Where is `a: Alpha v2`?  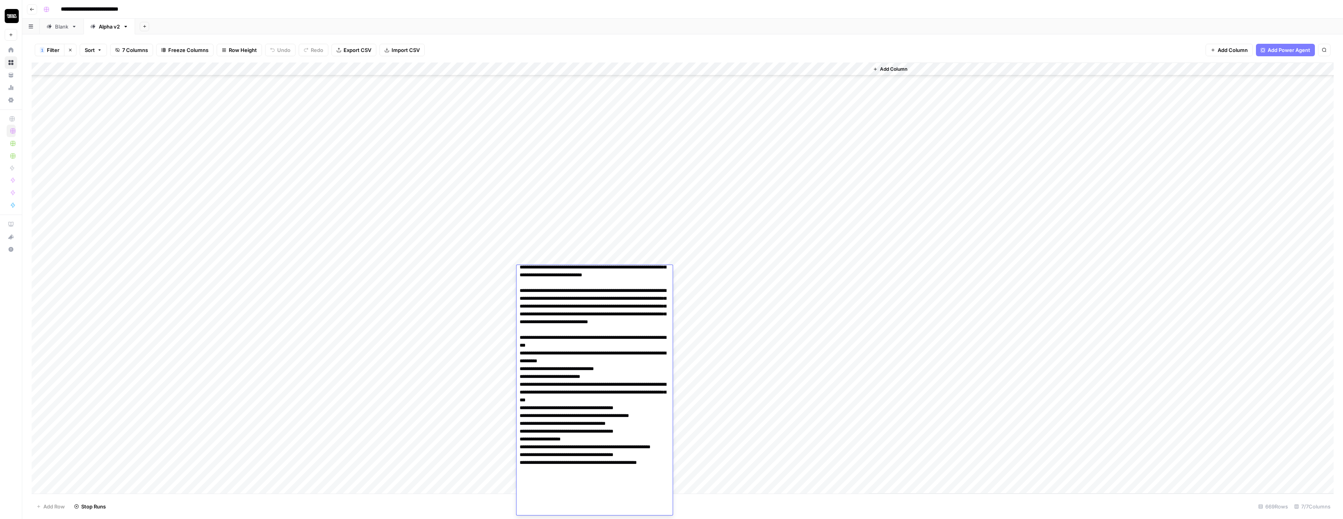 a: Alpha v2 is located at coordinates (109, 27).